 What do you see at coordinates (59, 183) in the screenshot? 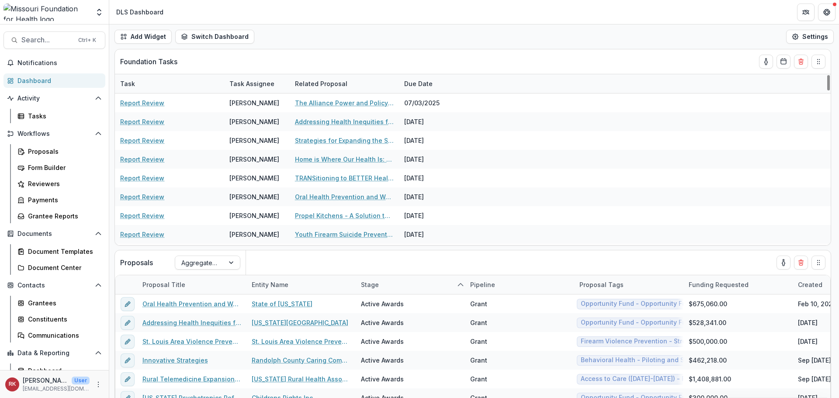
I see `a: Reviewers` at bounding box center [59, 183].